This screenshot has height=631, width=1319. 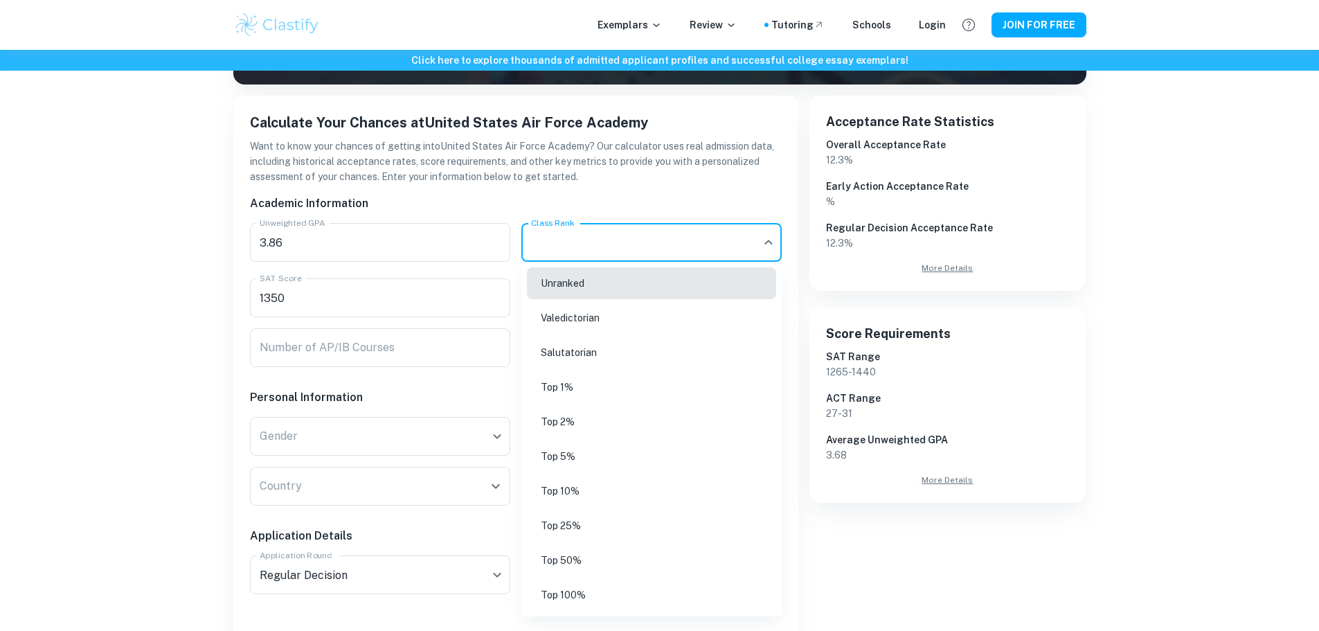 What do you see at coordinates (652, 560) in the screenshot?
I see `li: Top 50%` at bounding box center [652, 560].